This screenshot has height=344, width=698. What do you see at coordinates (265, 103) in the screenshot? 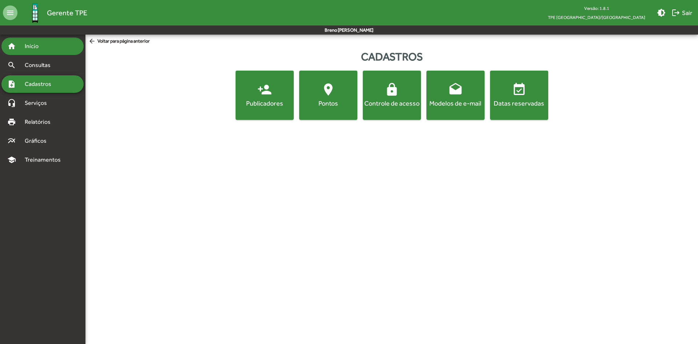
I see `div: Publicadores` at bounding box center [265, 103].